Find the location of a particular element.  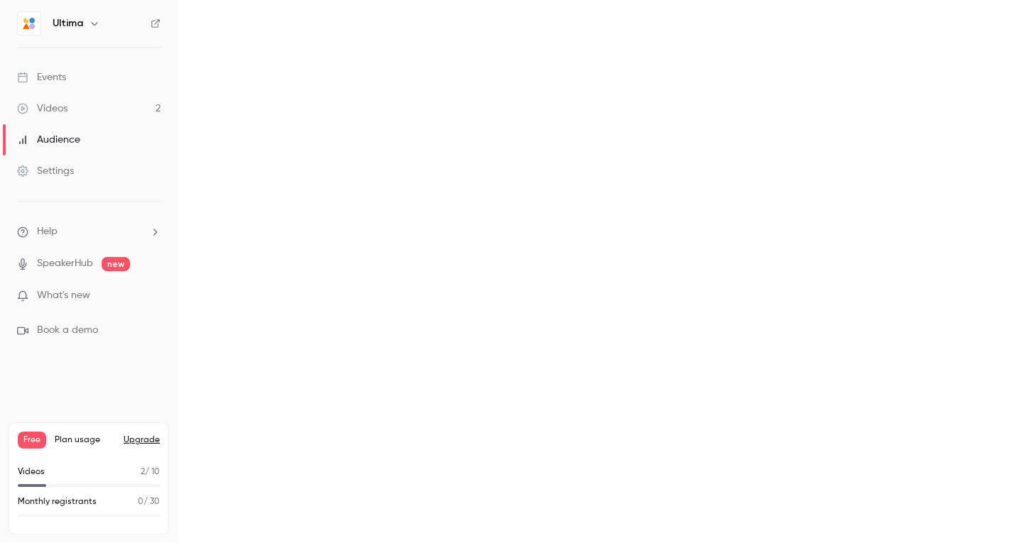

p: Monthly registrants is located at coordinates (57, 502).